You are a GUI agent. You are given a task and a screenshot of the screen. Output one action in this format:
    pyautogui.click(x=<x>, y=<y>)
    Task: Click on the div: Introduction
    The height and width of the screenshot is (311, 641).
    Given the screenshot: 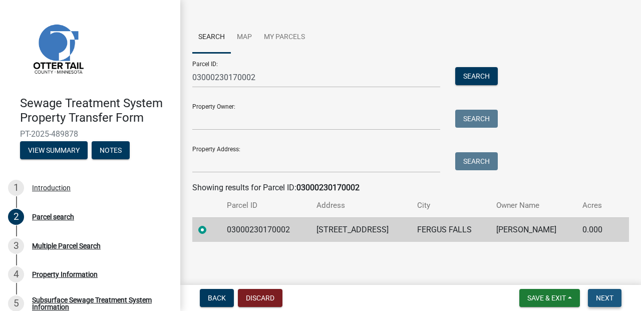 What is the action you would take?
    pyautogui.click(x=51, y=188)
    